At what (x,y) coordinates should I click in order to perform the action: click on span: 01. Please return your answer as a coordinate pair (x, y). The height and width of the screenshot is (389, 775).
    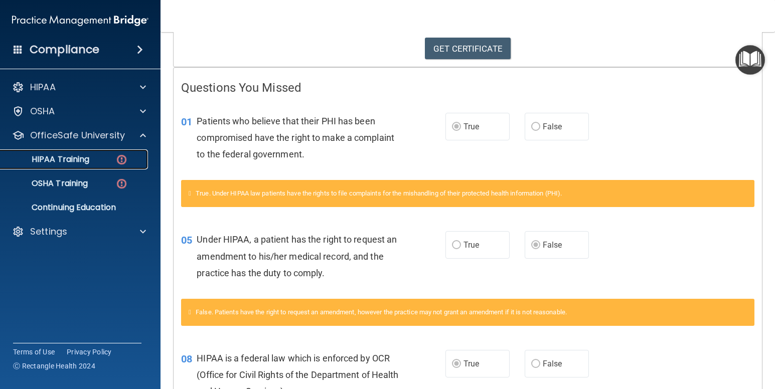
    Looking at the image, I should click on (187, 122).